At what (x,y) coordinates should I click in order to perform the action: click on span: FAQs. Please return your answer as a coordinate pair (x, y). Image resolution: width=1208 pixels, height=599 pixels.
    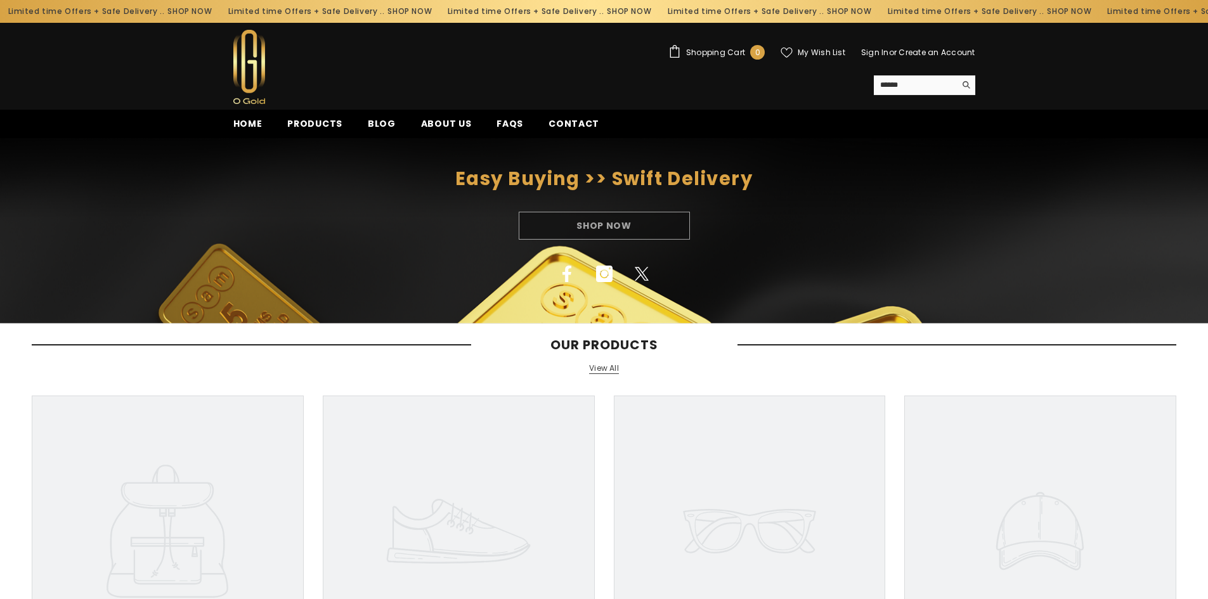
    Looking at the image, I should click on (510, 124).